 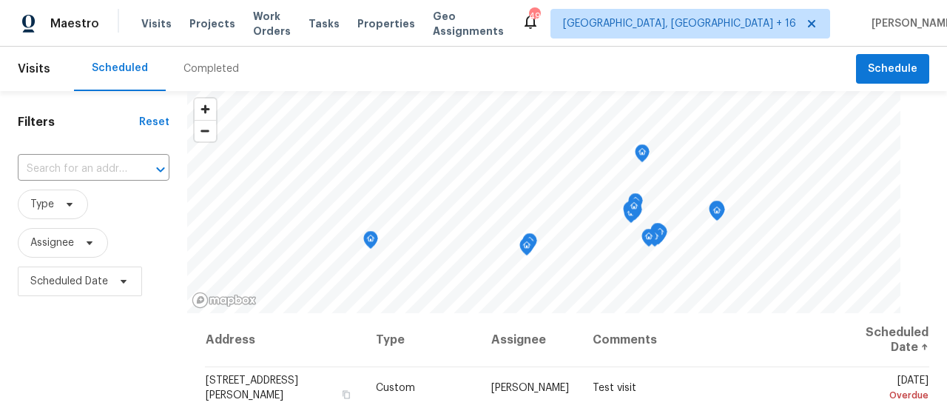 I want to click on h1: Filters, so click(x=78, y=122).